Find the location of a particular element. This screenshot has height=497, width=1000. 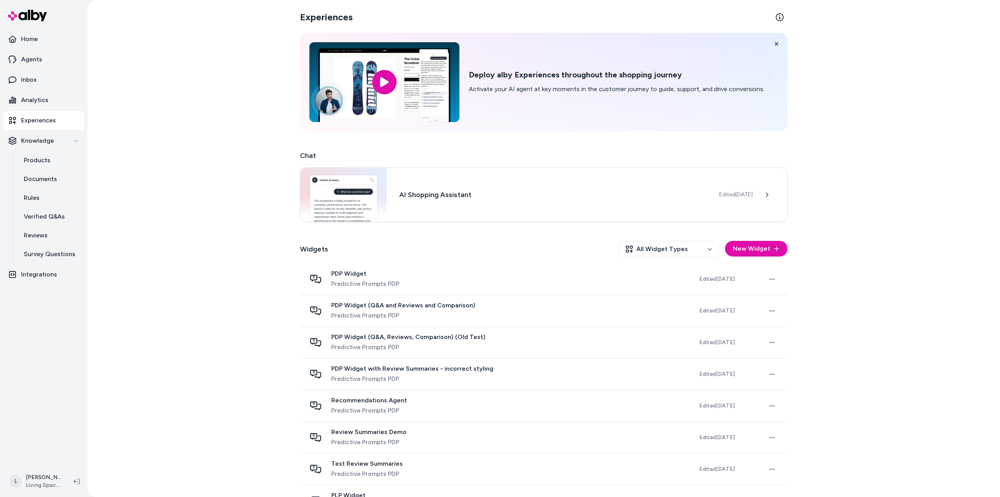

button: New Widget is located at coordinates (756, 248).